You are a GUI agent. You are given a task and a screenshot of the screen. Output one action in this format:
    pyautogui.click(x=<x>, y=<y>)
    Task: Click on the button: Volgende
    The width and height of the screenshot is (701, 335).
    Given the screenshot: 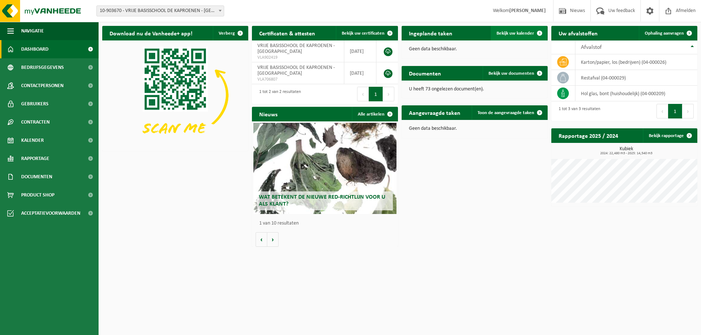 What is the action you would take?
    pyautogui.click(x=273, y=240)
    